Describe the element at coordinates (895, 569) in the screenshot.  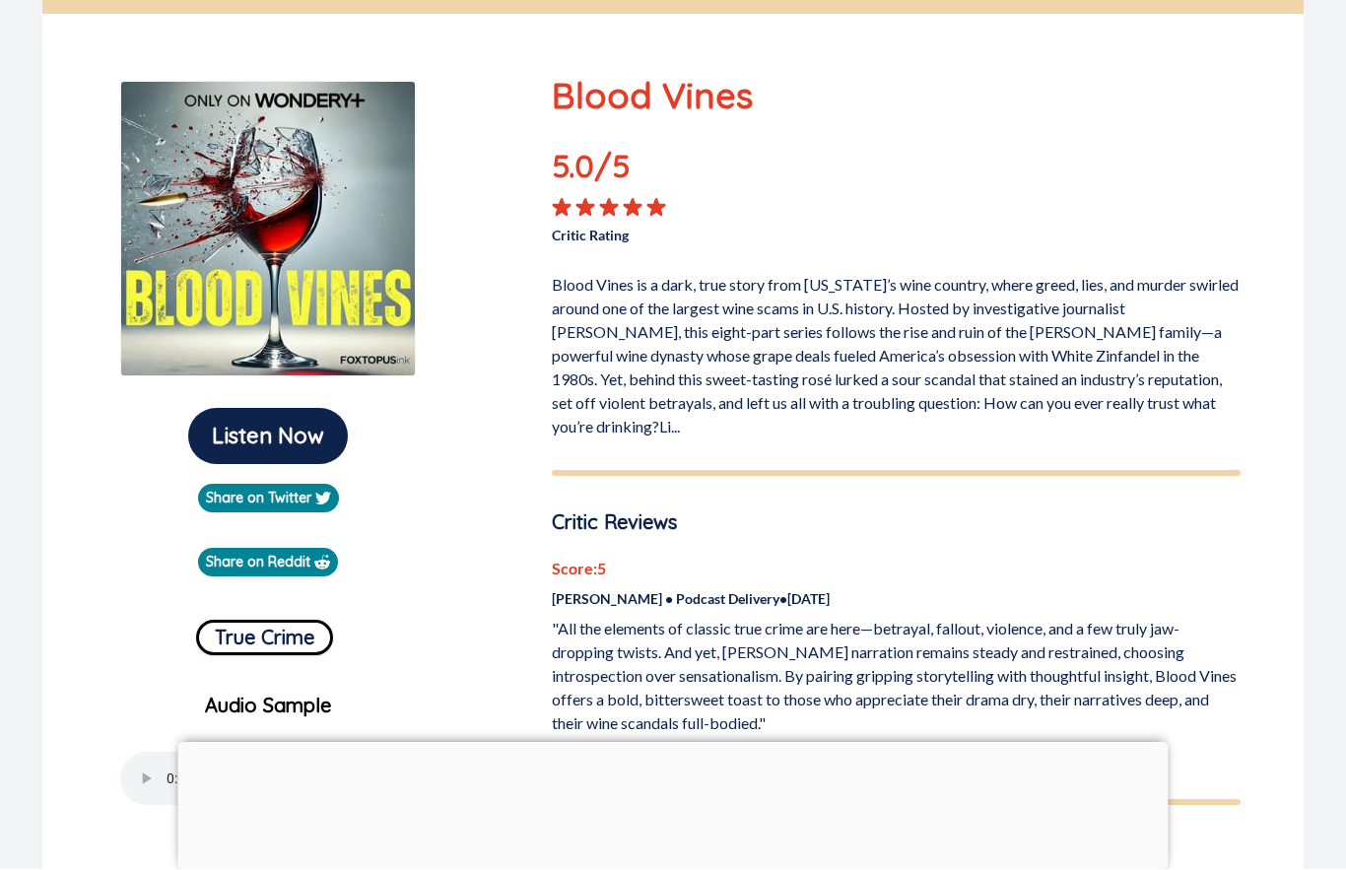
I see `p: Score: 5` at that location.